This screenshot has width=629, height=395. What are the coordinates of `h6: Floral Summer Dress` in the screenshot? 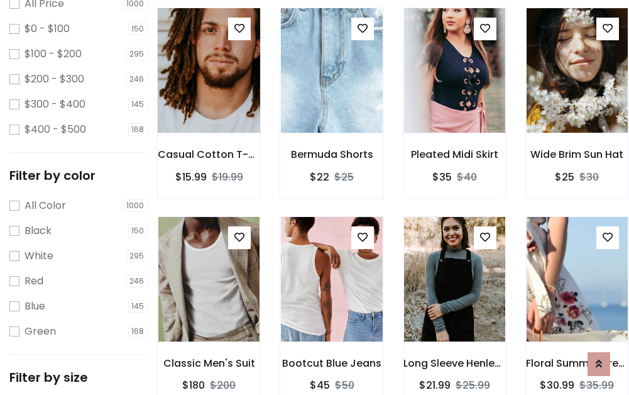 It's located at (577, 363).